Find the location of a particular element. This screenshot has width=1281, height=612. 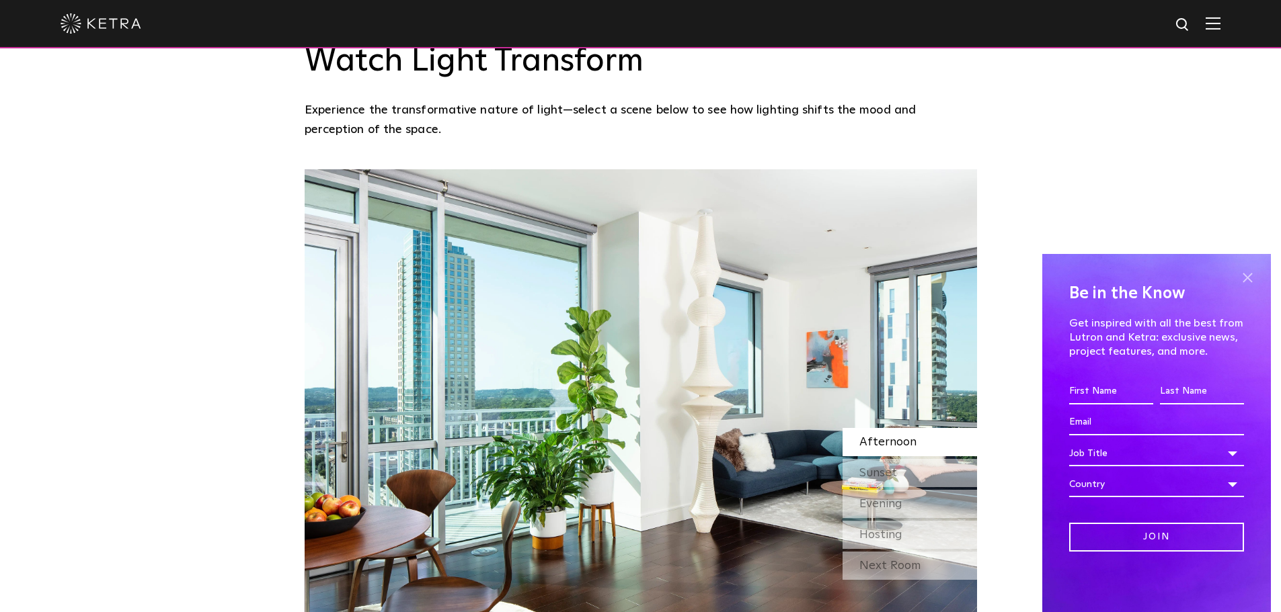

h3: Watch Light Transform is located at coordinates (641, 62).